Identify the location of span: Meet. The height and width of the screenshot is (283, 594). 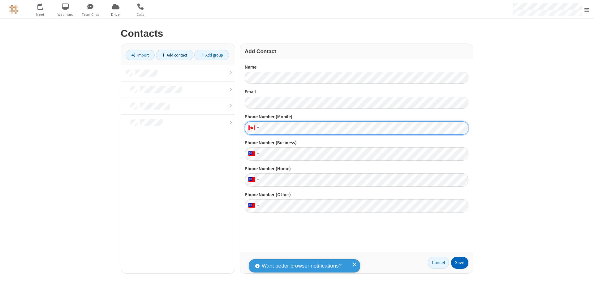
(40, 15).